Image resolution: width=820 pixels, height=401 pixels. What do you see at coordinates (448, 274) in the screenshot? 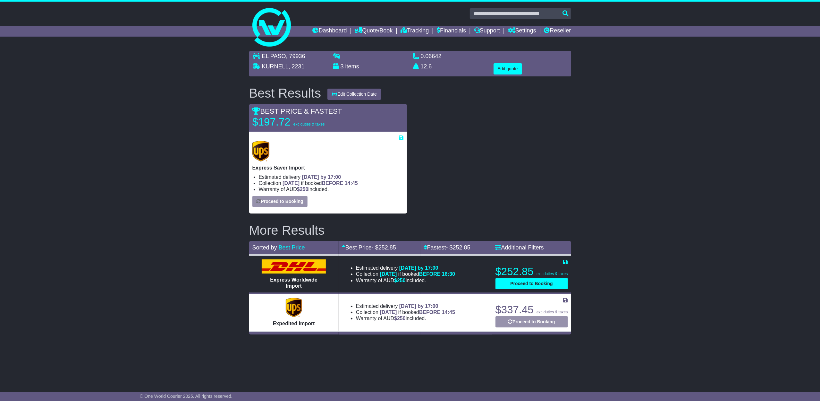
I see `span: 16:30` at bounding box center [448, 274].